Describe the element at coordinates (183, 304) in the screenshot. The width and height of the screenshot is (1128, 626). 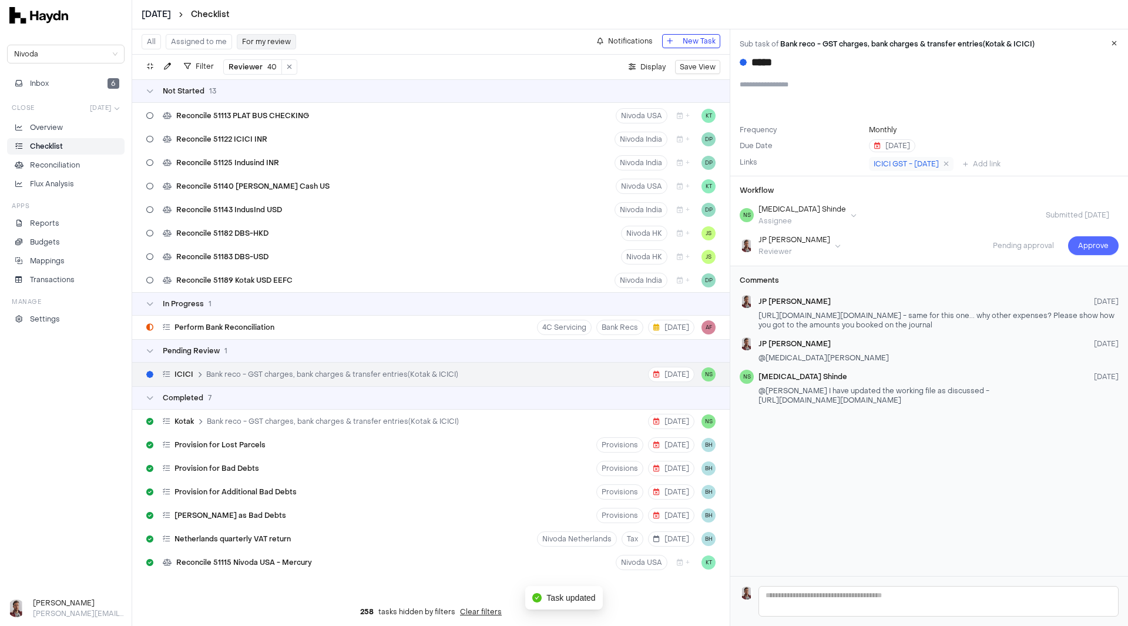
I see `span: In Progress` at that location.